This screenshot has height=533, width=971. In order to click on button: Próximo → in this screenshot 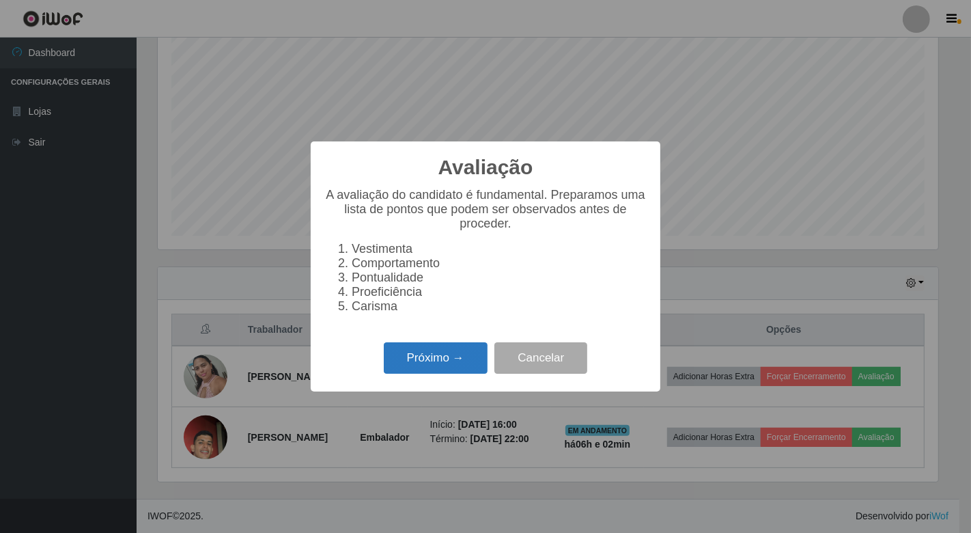, I will do `click(436, 358)`.